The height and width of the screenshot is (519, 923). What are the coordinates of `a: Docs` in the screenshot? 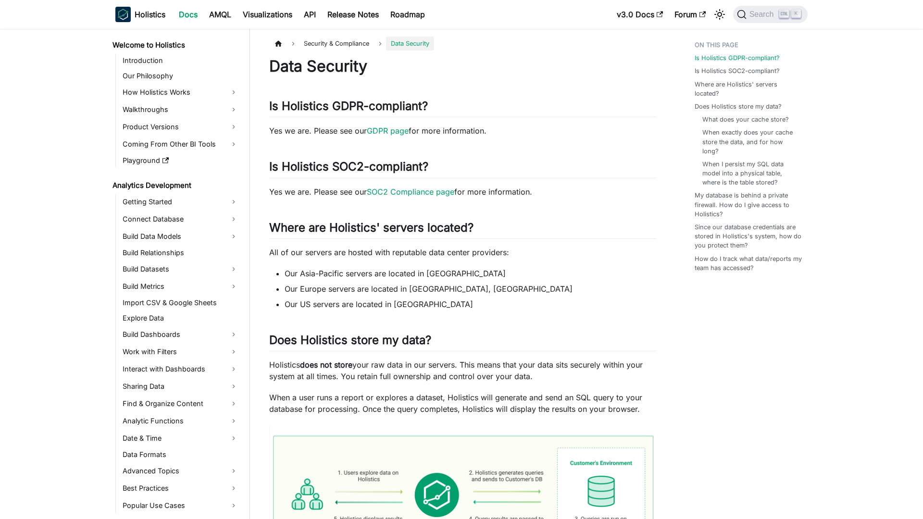 It's located at (188, 14).